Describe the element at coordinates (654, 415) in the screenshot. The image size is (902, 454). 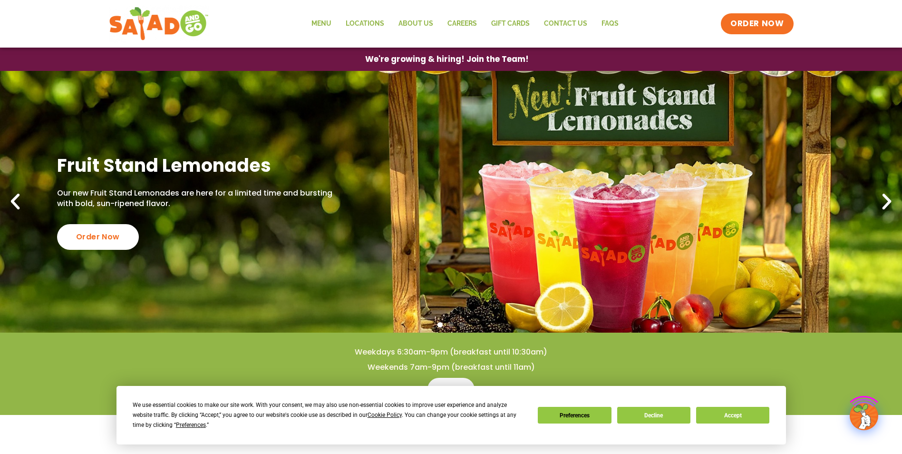
I see `button: Decline` at that location.